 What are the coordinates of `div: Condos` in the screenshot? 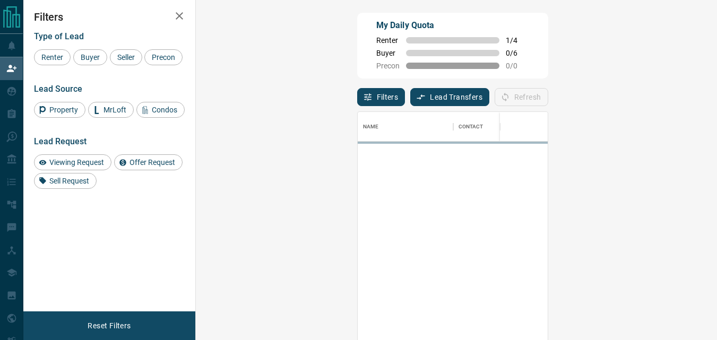 It's located at (160, 110).